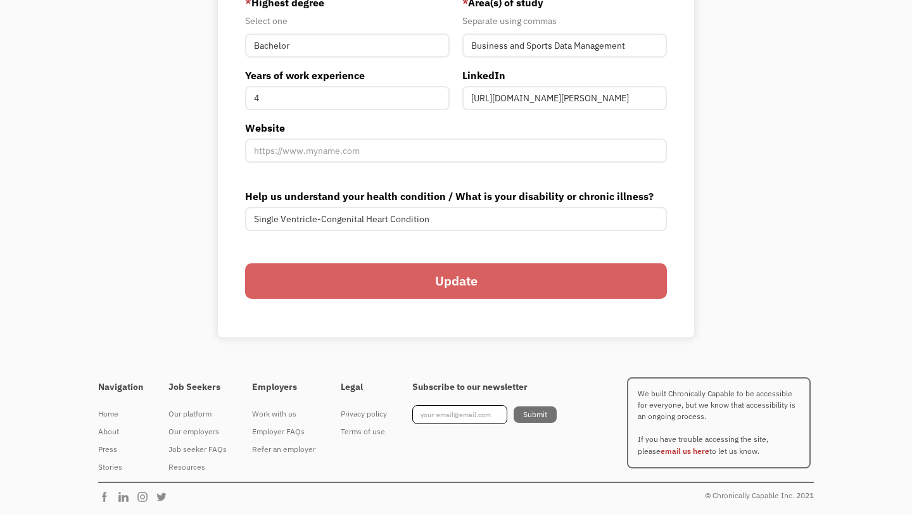 This screenshot has height=514, width=912. Describe the element at coordinates (364, 414) in the screenshot. I see `a: Privacy policy` at that location.